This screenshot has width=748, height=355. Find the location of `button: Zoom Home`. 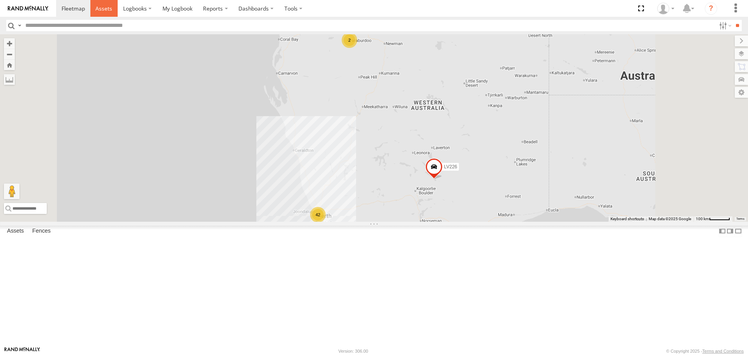

button: Zoom Home is located at coordinates (9, 65).